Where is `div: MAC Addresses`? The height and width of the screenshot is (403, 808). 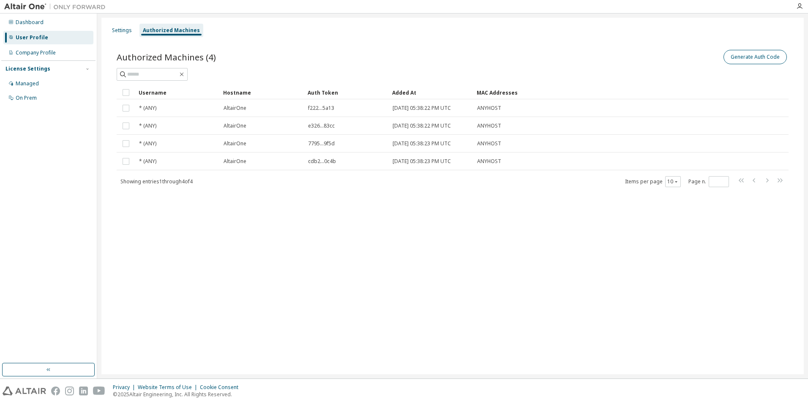
div: MAC Addresses is located at coordinates (588, 93).